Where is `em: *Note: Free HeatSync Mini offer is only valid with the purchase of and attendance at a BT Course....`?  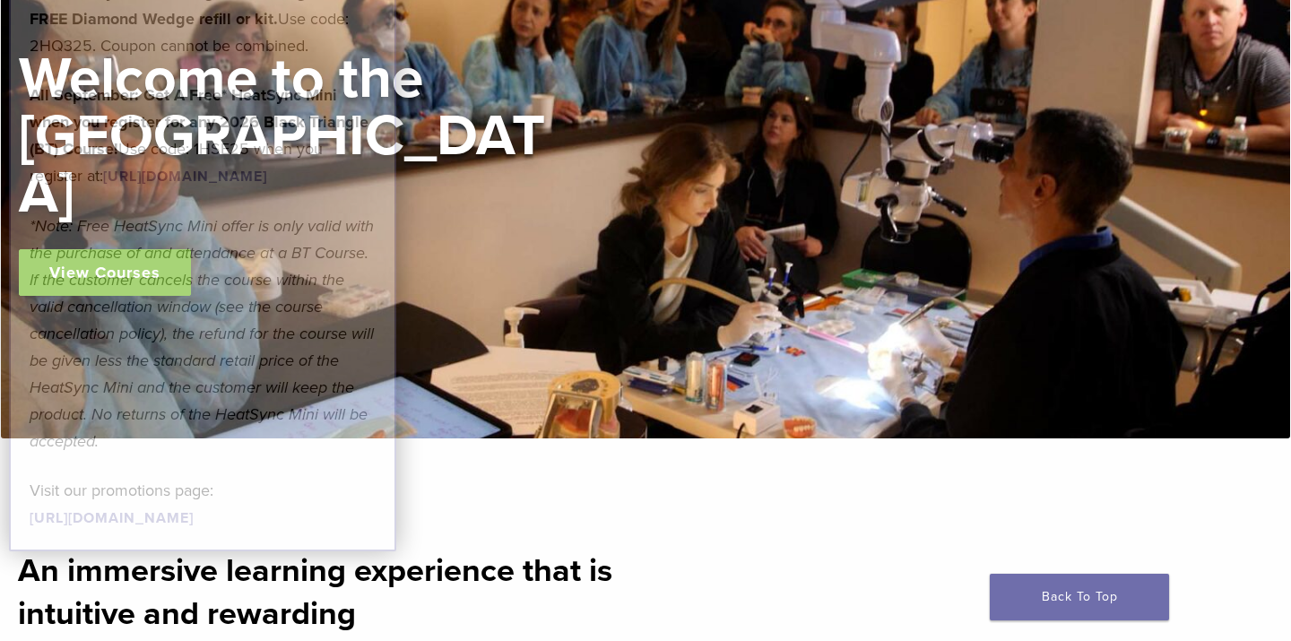 em: *Note: Free HeatSync Mini offer is only valid with the purchase of and attendance at a BT Course.... is located at coordinates (202, 334).